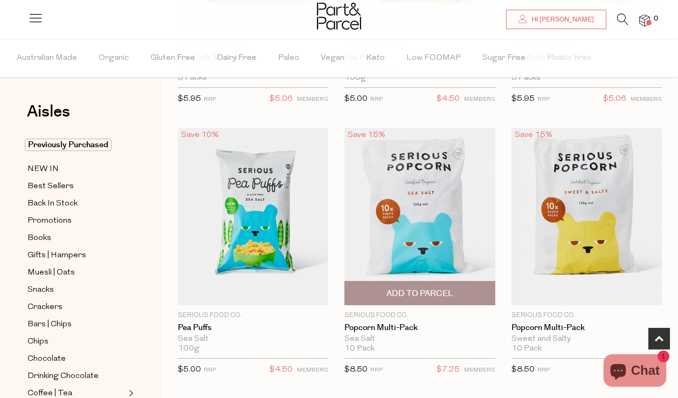 The image size is (678, 398). What do you see at coordinates (49, 117) in the screenshot?
I see `a: Aisles` at bounding box center [49, 117].